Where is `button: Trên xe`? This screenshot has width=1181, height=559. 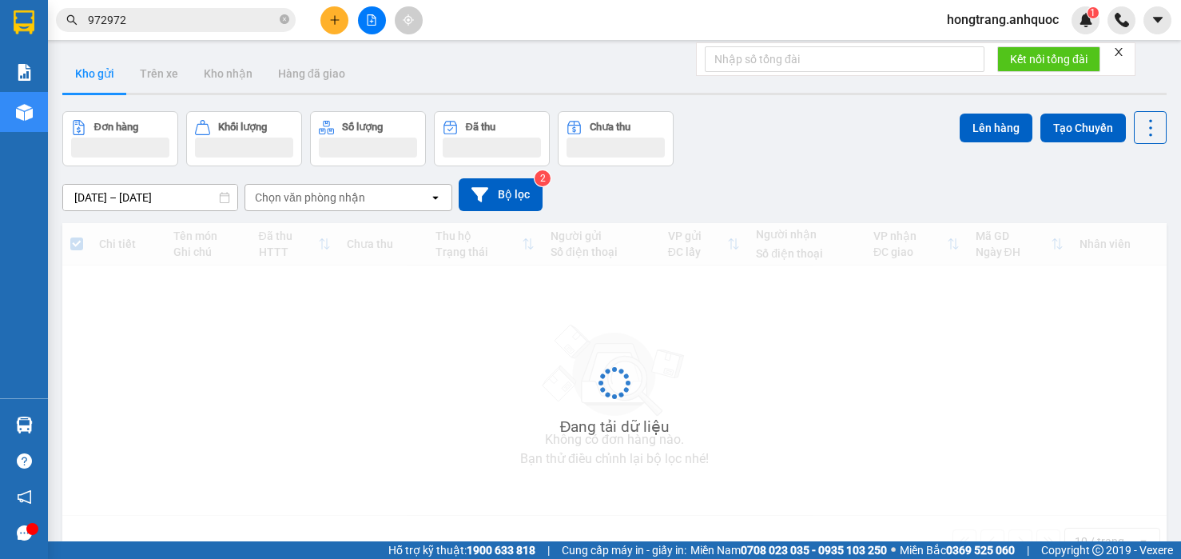
button: Trên xe is located at coordinates (159, 74).